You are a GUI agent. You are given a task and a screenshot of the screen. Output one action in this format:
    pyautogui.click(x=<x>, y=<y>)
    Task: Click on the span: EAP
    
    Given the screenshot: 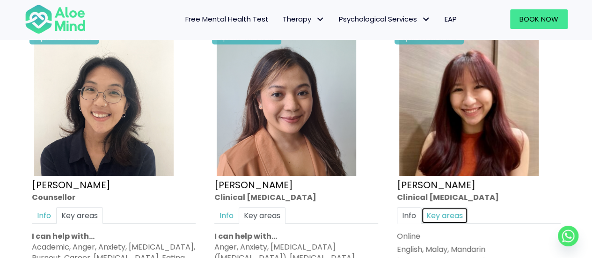 What is the action you would take?
    pyautogui.click(x=450, y=19)
    